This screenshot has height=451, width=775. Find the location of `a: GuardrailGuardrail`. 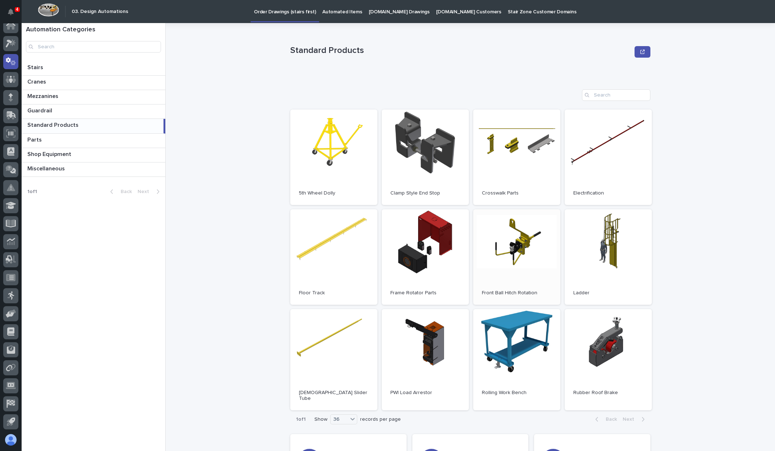

a: GuardrailGuardrail is located at coordinates (93, 112).